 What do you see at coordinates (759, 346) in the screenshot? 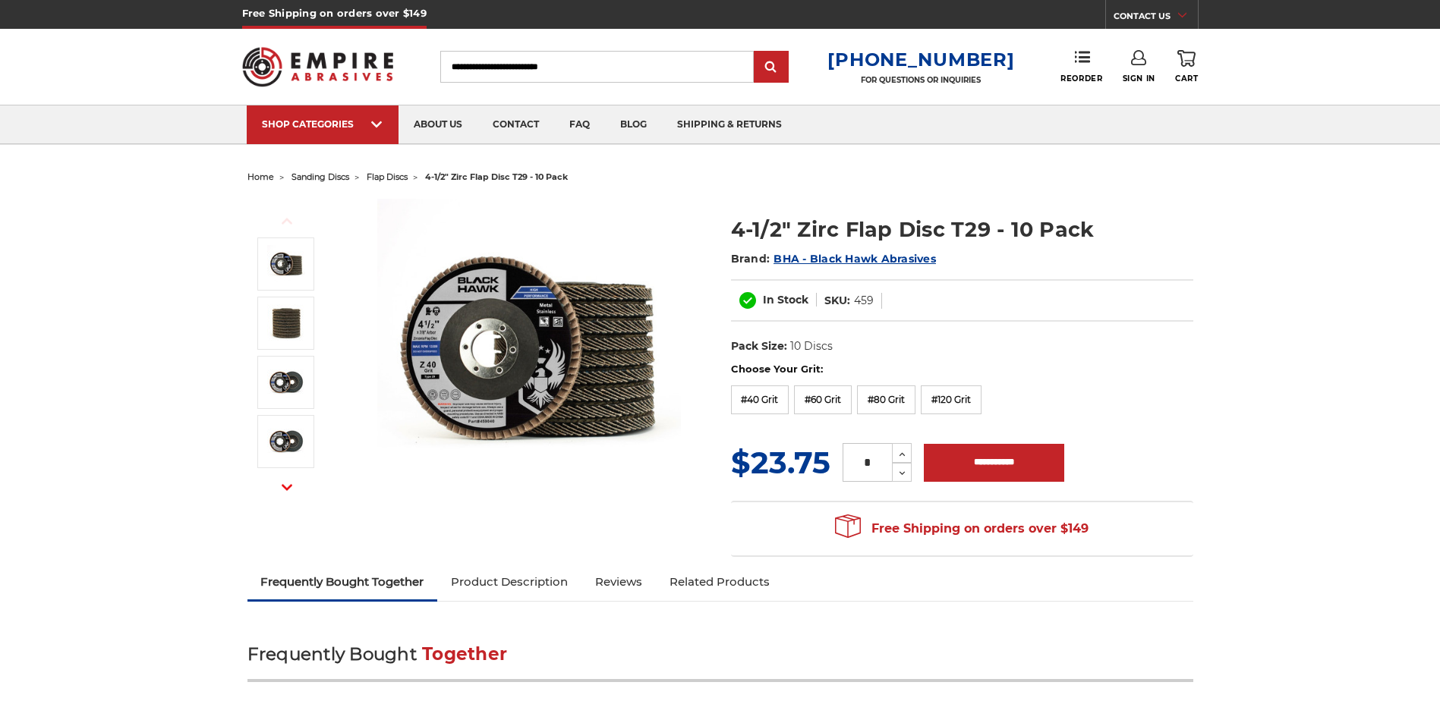
I see `dt: Pack Size:` at bounding box center [759, 346].